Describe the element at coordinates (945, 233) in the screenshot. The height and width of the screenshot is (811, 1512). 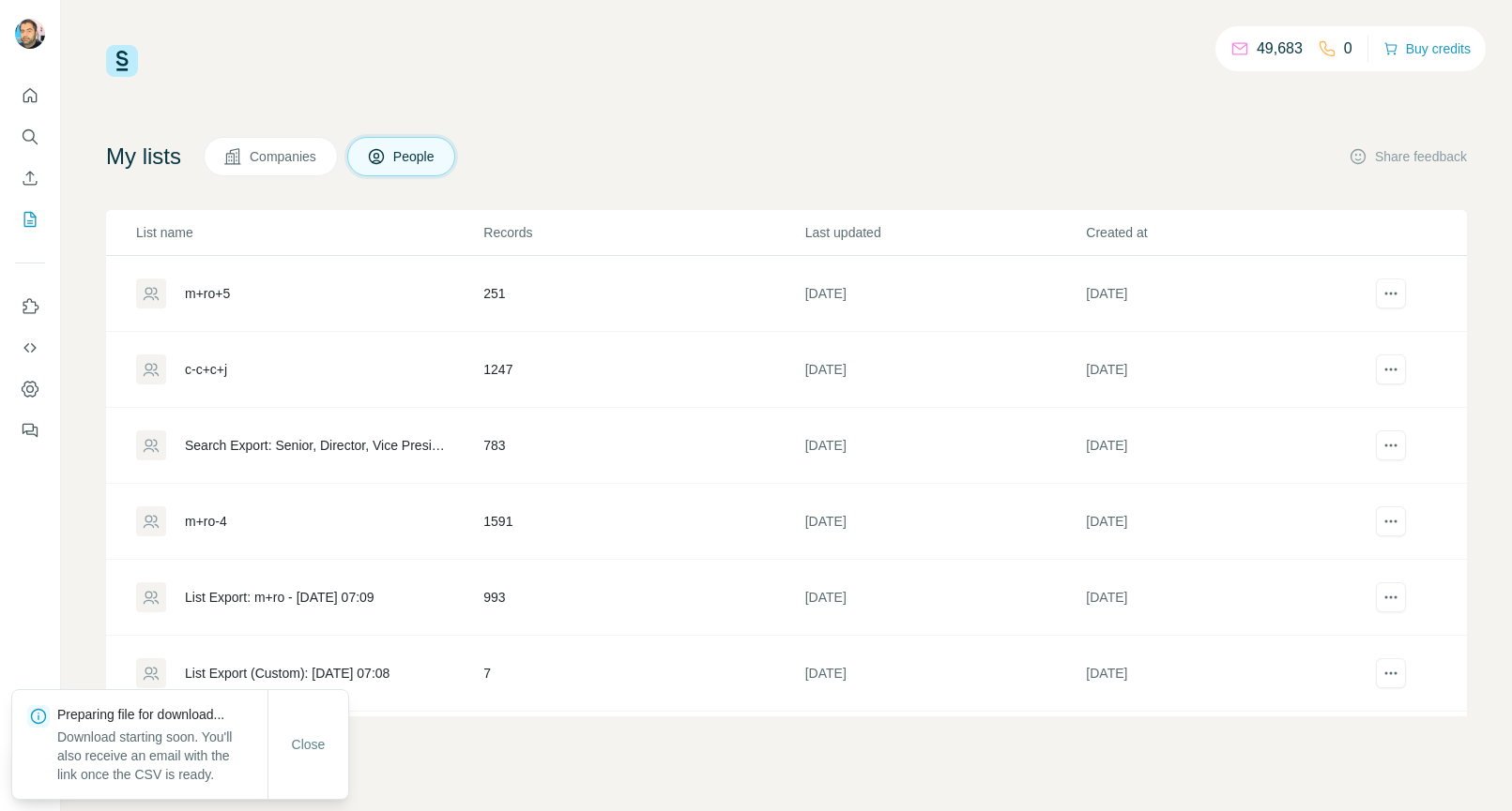
I see `p: Last updated` at that location.